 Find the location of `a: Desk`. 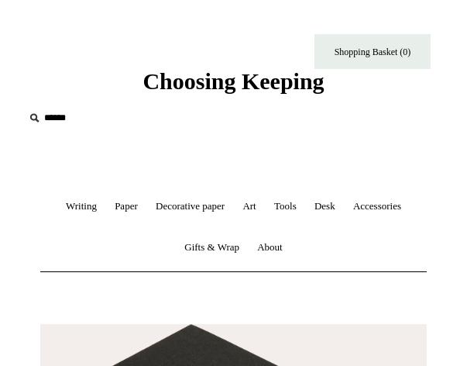

a: Desk is located at coordinates (325, 206).